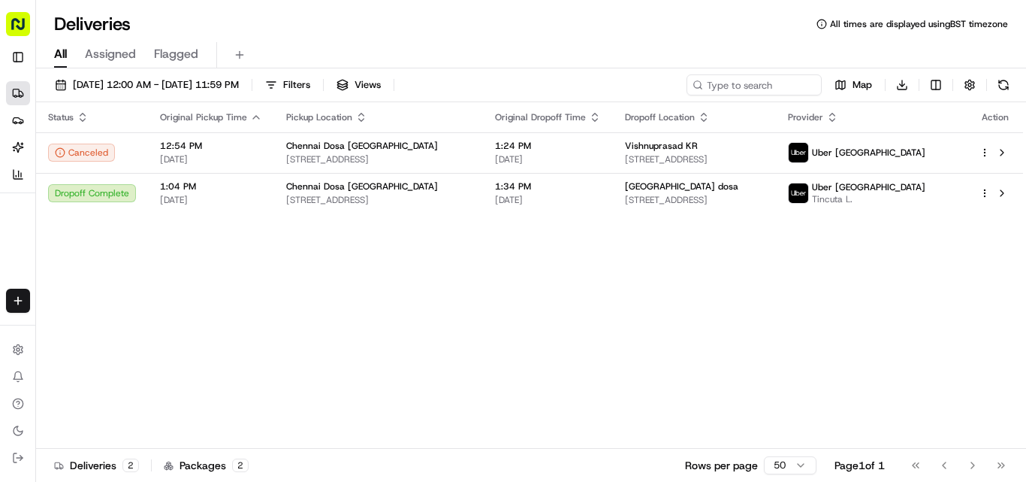  What do you see at coordinates (862, 85) in the screenshot?
I see `span: Map` at bounding box center [862, 85].